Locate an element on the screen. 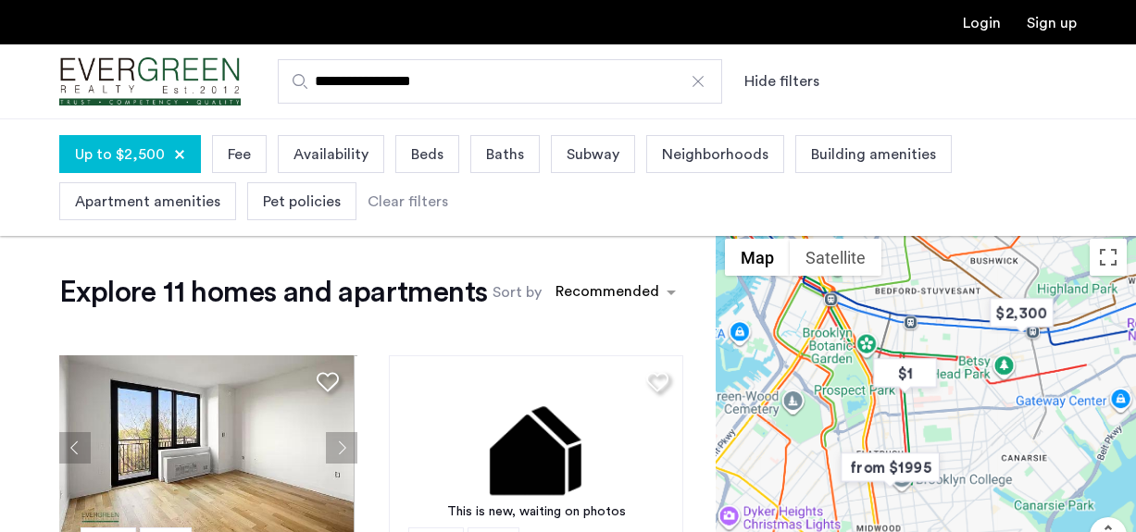 The height and width of the screenshot is (532, 1136). h1: Explore 11 homes and apartments is located at coordinates (273, 293).